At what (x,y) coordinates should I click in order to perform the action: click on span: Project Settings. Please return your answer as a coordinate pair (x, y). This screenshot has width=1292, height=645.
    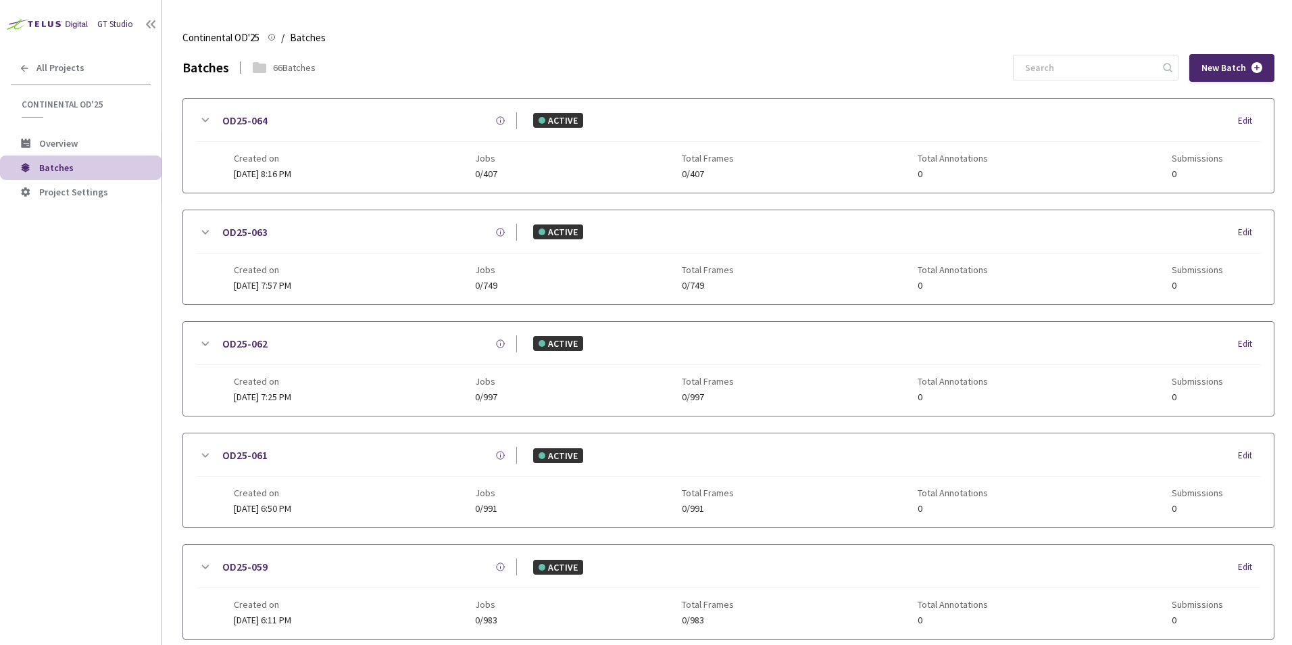
    Looking at the image, I should click on (74, 192).